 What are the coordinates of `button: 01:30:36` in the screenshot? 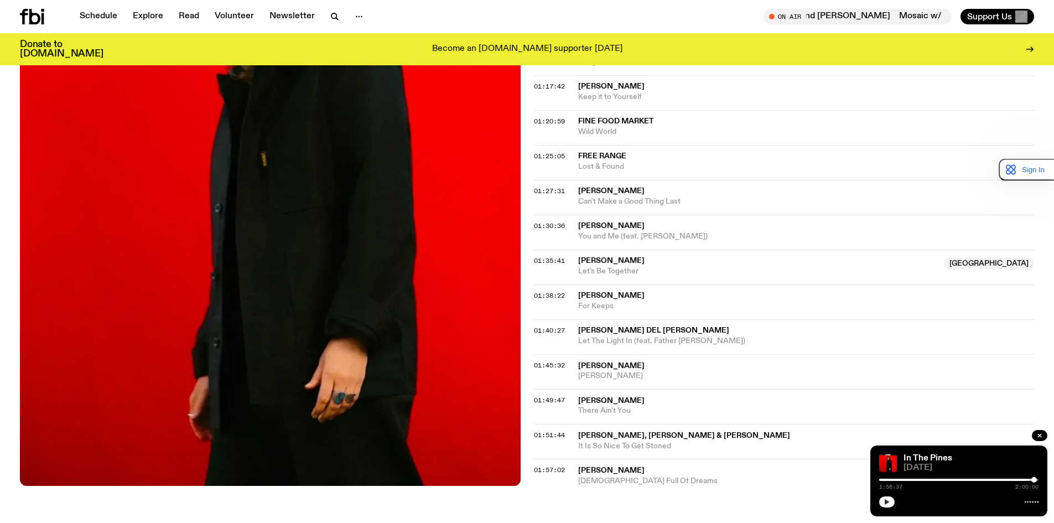 It's located at (549, 226).